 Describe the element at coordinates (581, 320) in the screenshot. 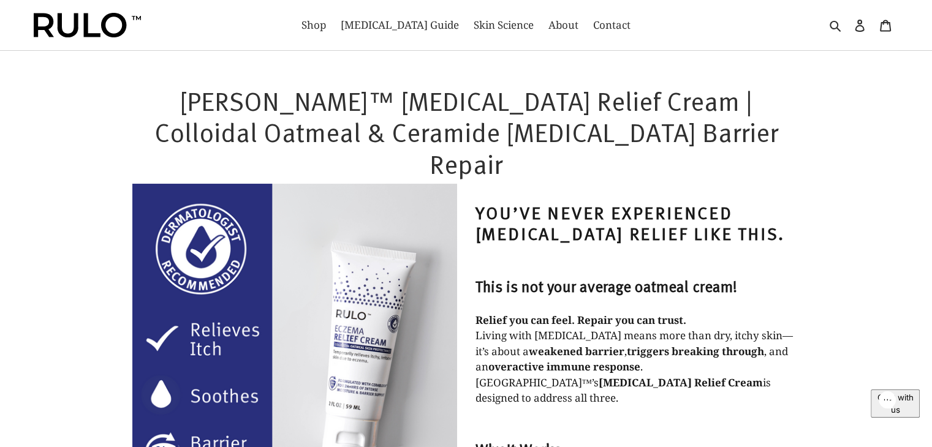

I see `strong: Relief you can feel. Repair you can trust.` at that location.